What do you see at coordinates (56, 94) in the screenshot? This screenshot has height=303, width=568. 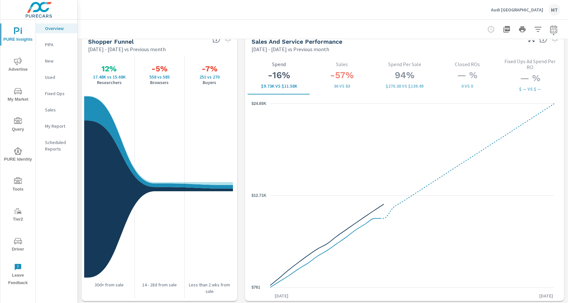 I see `div: Fixed Ops` at bounding box center [56, 94].